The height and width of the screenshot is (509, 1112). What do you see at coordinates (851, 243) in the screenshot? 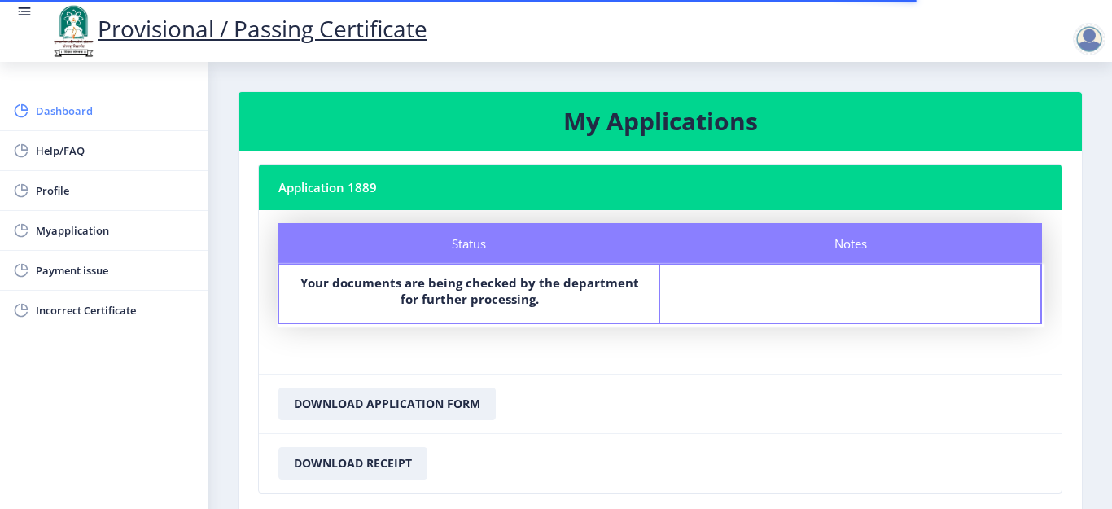
I see `div: Notes` at bounding box center [851, 243].